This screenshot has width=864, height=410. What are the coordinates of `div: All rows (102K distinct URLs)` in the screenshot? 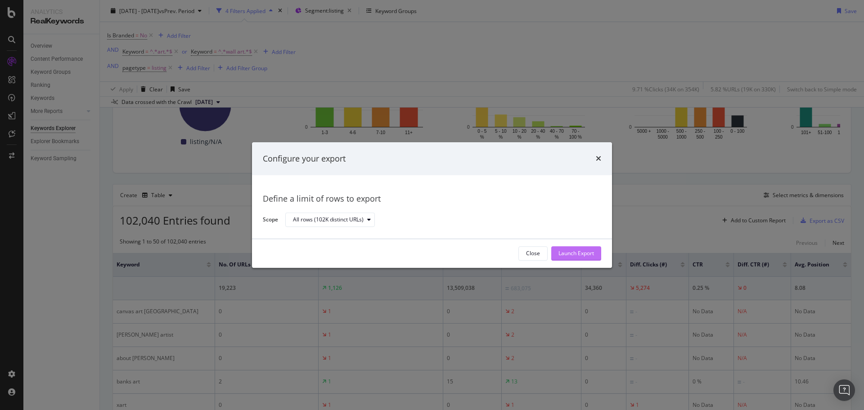 It's located at (328, 220).